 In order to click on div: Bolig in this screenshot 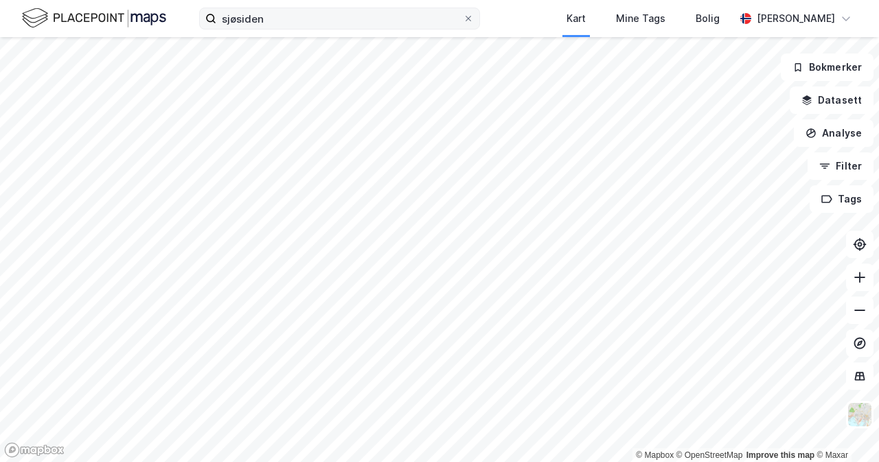, I will do `click(708, 19)`.